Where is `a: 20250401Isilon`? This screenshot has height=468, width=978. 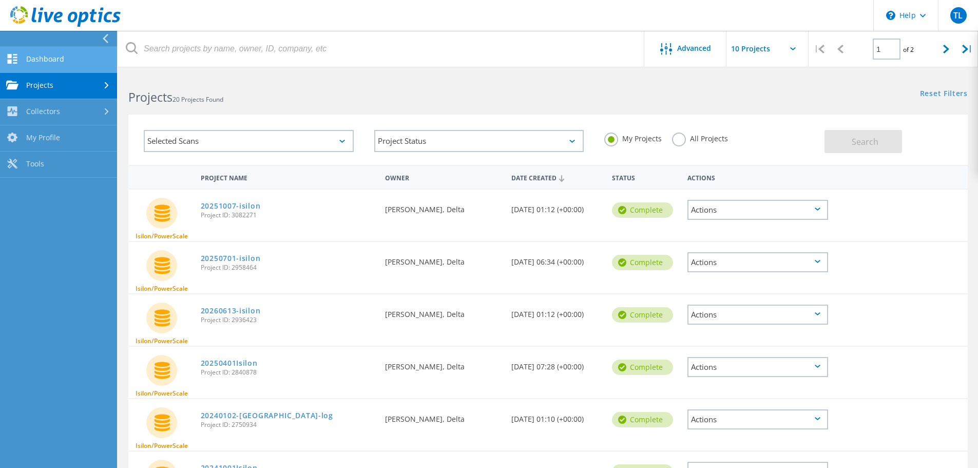 a: 20250401Isilon is located at coordinates (229, 363).